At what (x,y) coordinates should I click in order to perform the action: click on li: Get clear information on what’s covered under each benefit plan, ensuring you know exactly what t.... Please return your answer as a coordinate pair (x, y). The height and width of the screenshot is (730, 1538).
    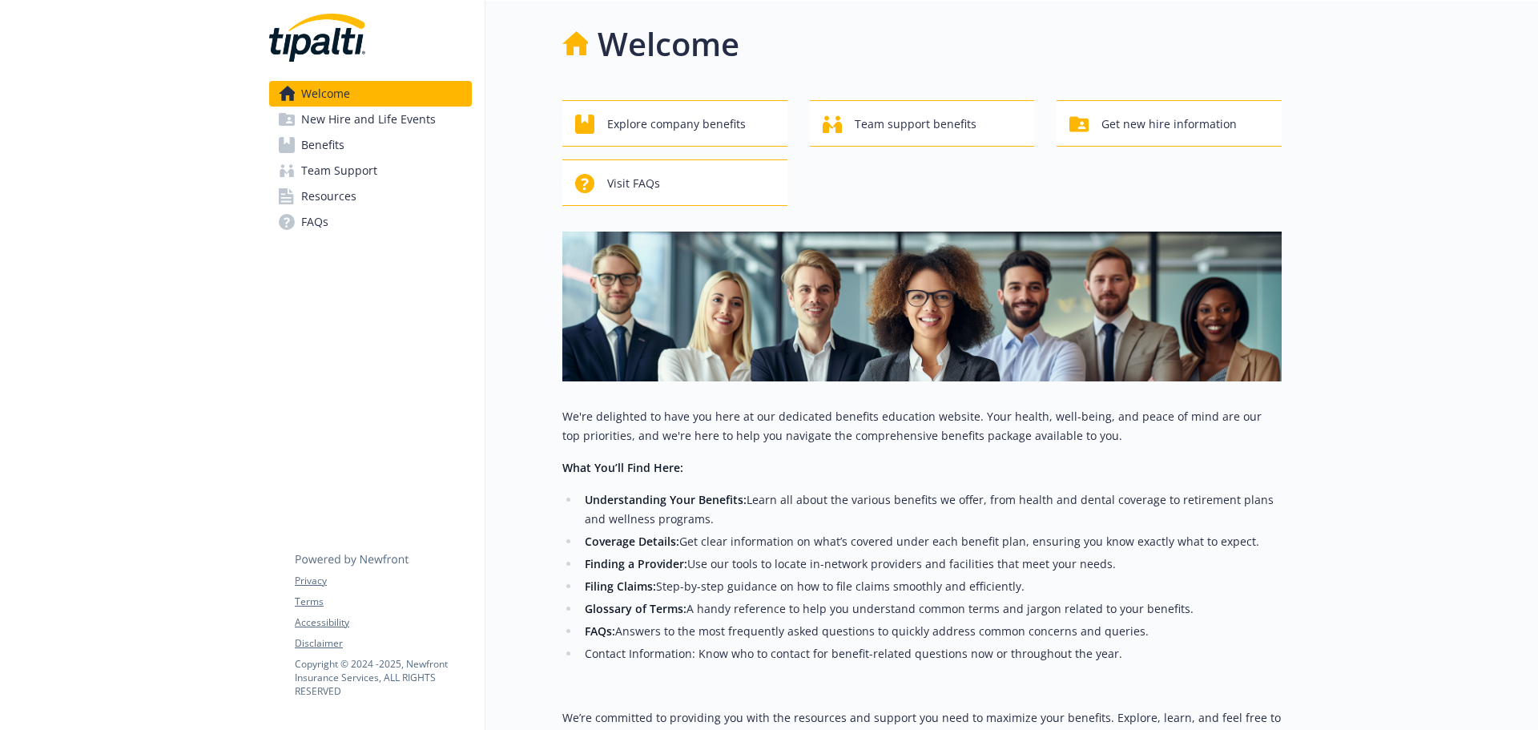
    Looking at the image, I should click on (931, 541).